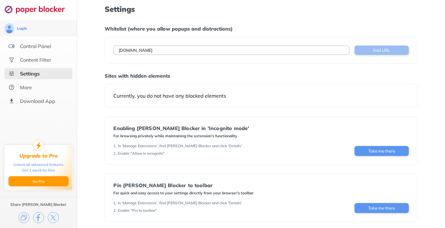 The width and height of the screenshot is (445, 228). Describe the element at coordinates (12, 60) in the screenshot. I see `img: social.svg` at that location.